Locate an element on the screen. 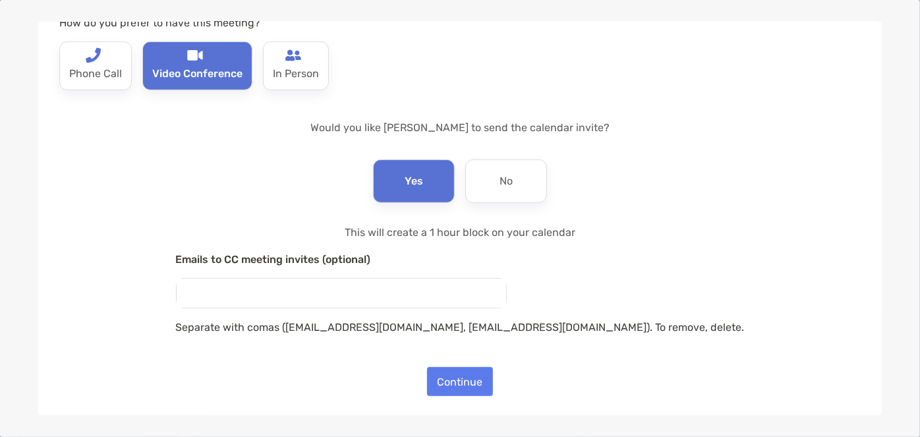 The width and height of the screenshot is (920, 437). p: Emails to CC meeting invites is located at coordinates (460, 259).